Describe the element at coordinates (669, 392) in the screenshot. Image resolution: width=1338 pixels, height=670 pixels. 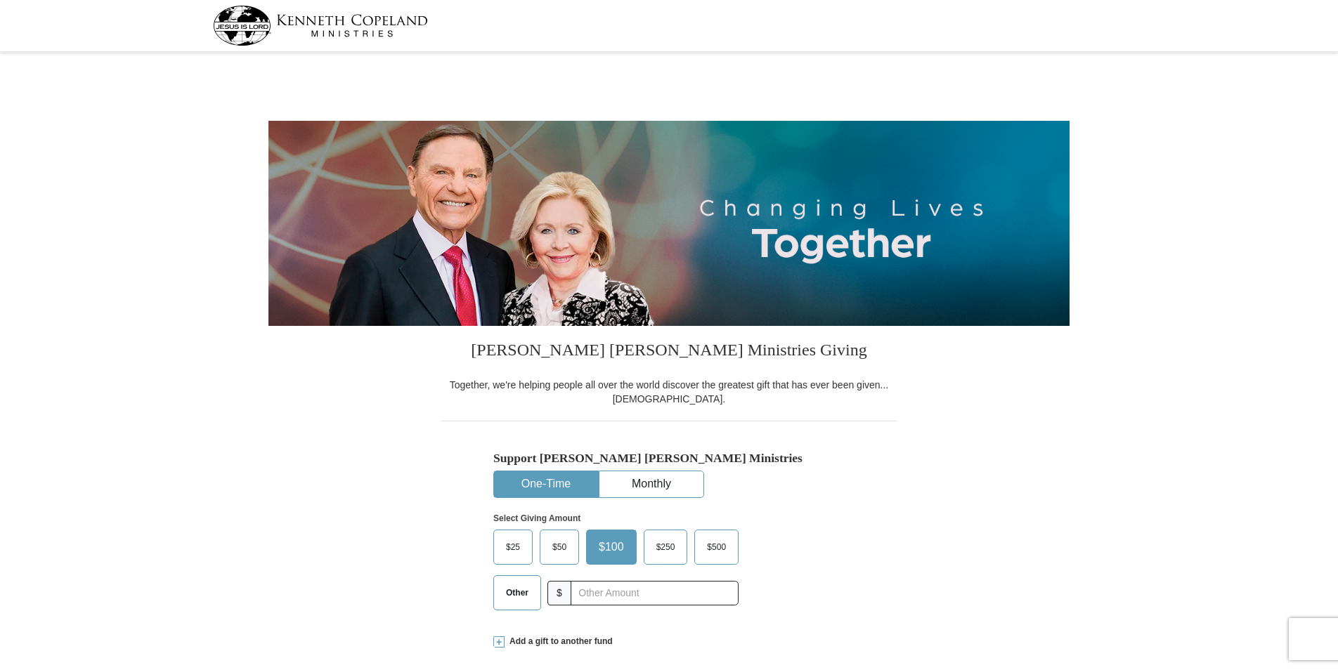
I see `div: Together, we're helping people all over the world discover the greatest gift that has ever been g...` at that location.